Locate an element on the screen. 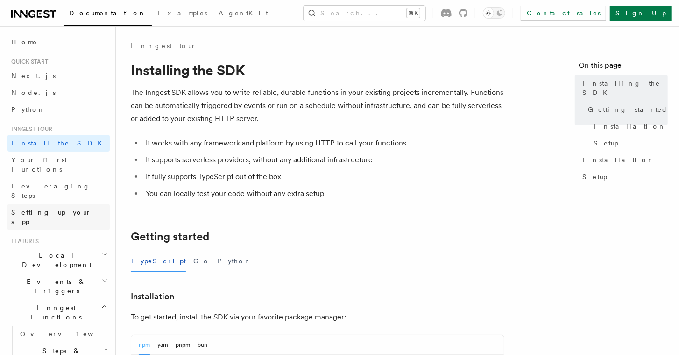 This screenshot has height=355, width=679. span: Examples is located at coordinates (182, 13).